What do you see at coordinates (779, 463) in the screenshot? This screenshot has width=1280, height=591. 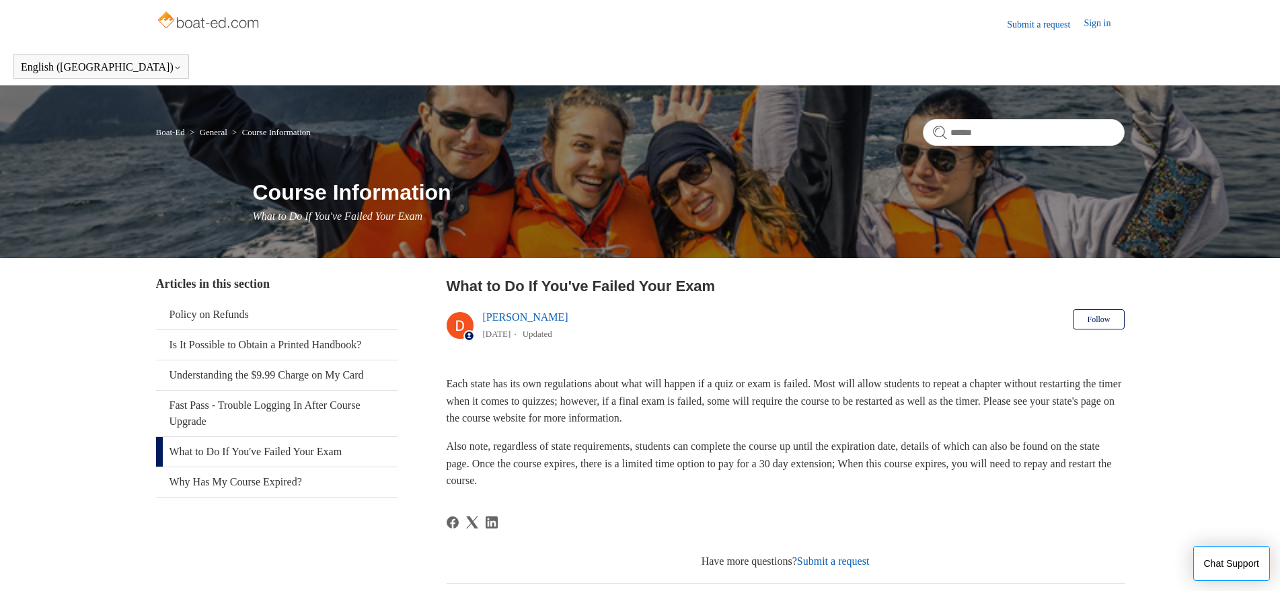 I see `span: Also note, regardless of state requirements, students can complete the course up until the expira...` at bounding box center [779, 463].